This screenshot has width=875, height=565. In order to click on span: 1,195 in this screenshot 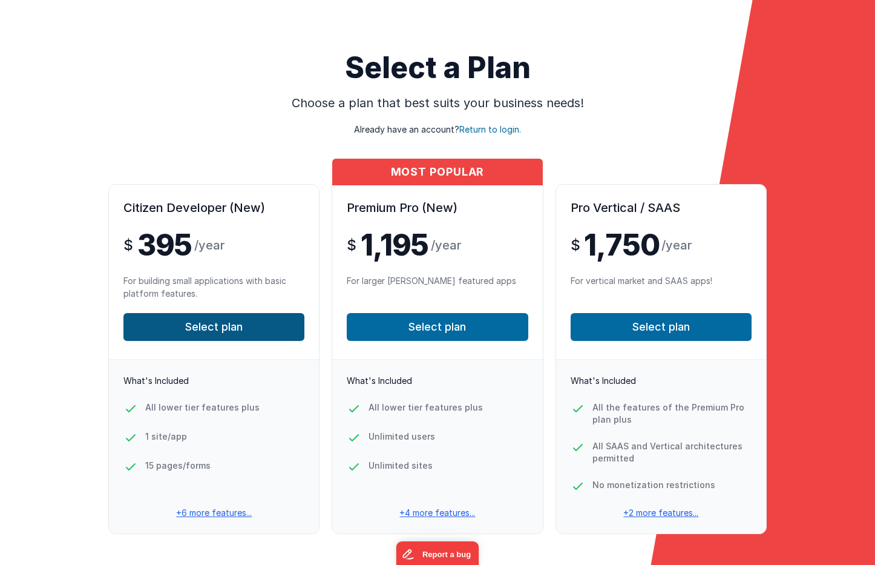, I will do `click(395, 245)`.